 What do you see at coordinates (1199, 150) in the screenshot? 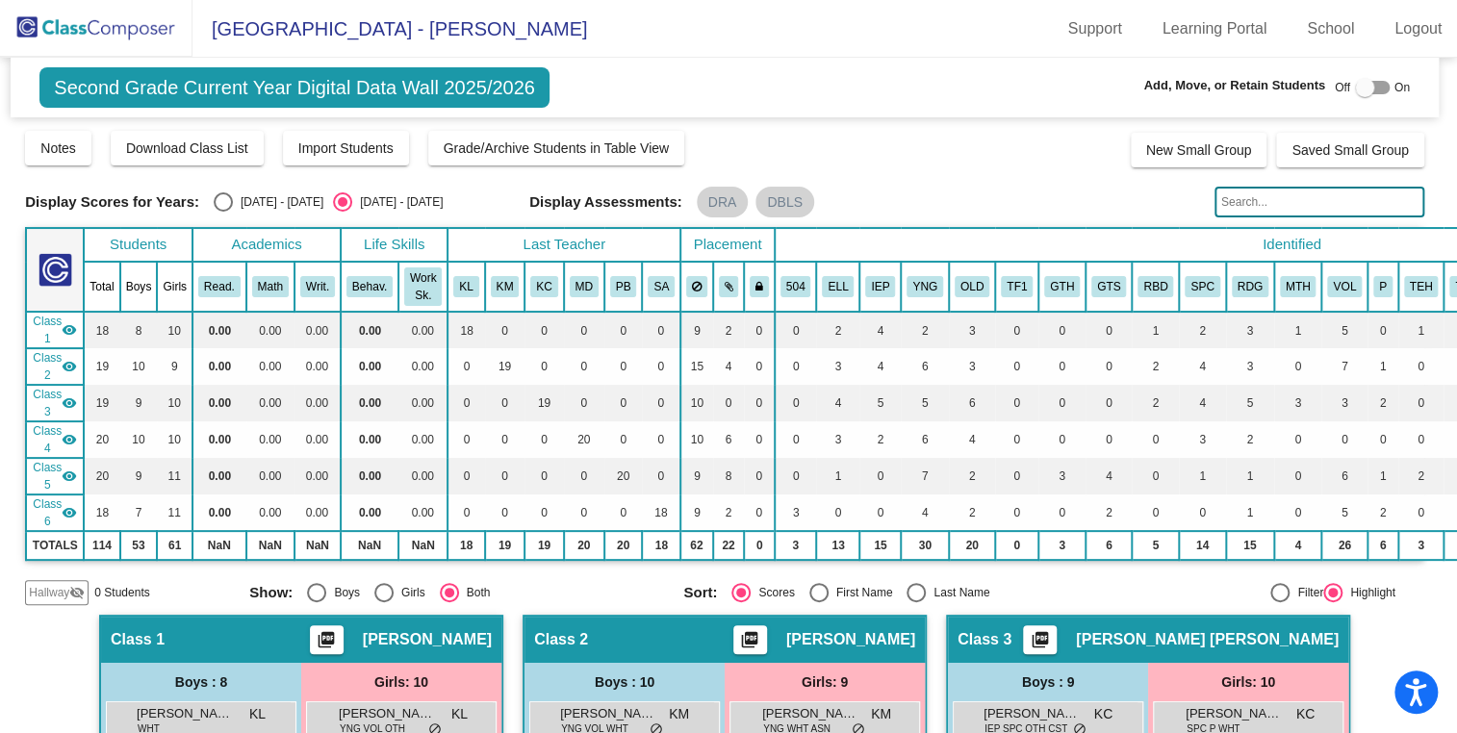
I see `span: New Small Group` at bounding box center [1199, 150].